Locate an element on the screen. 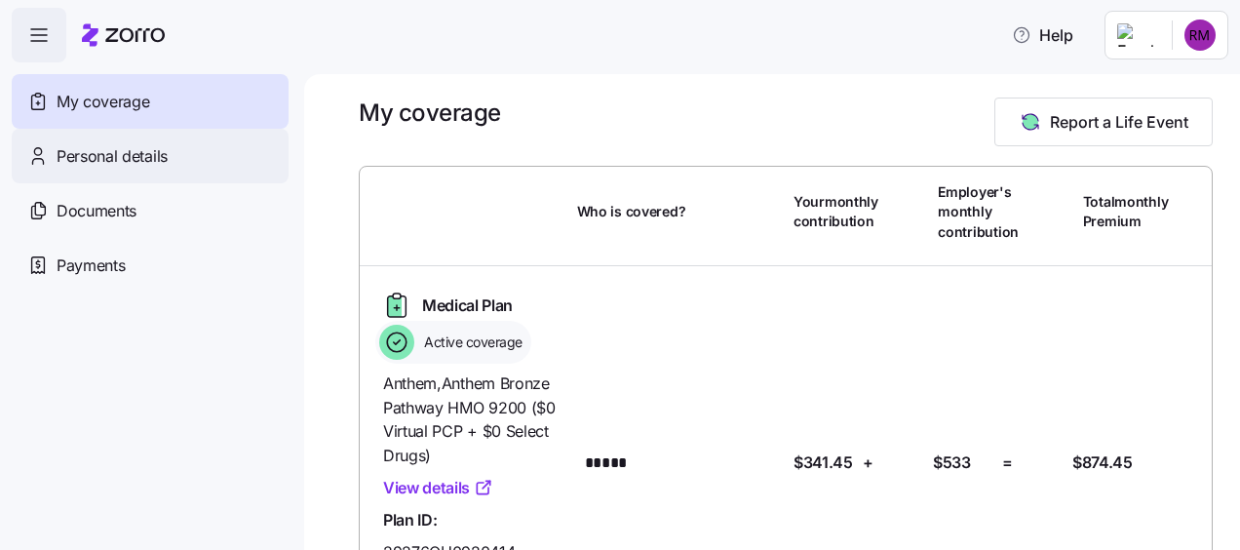 The width and height of the screenshot is (1240, 550). h1: My coverage is located at coordinates (430, 112).